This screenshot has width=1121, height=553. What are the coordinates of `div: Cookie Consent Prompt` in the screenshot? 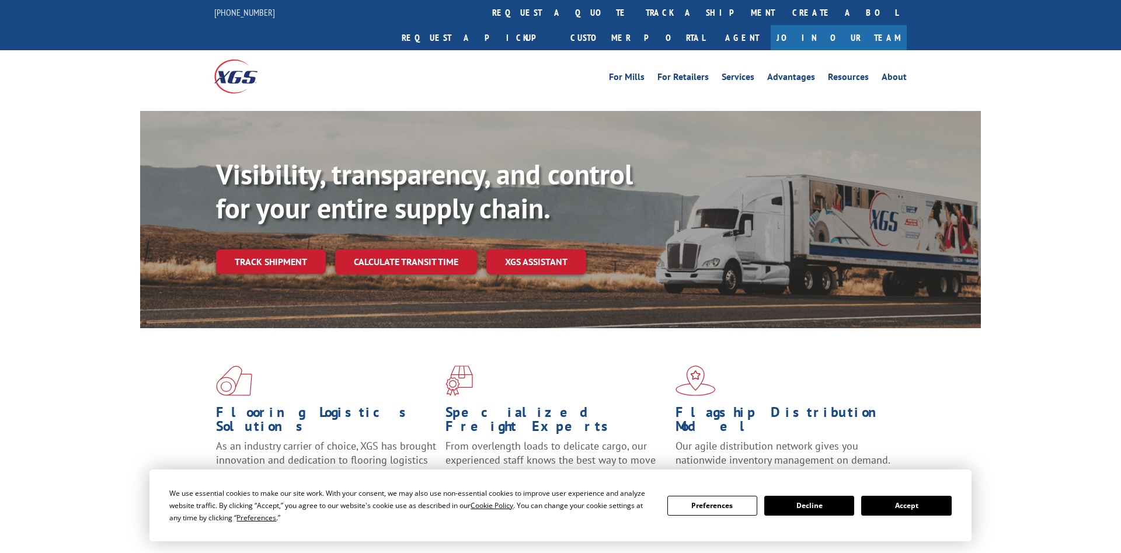 It's located at (561, 505).